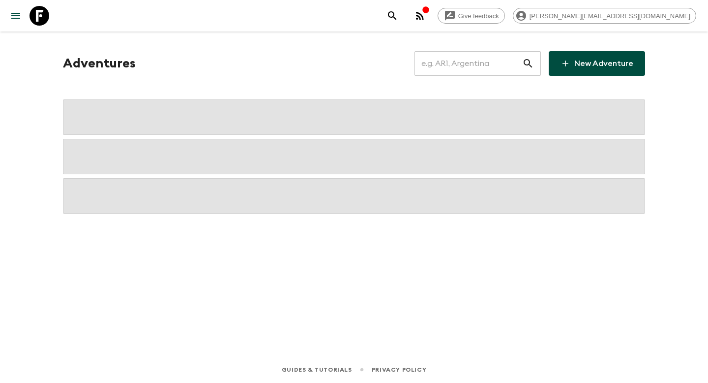 The image size is (708, 383). I want to click on button: search adventures, so click(392, 16).